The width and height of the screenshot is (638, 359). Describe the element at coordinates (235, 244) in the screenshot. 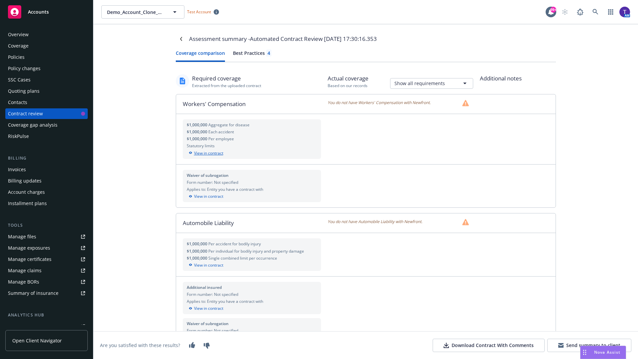

I see `span: Per accident for bodily injury` at that location.